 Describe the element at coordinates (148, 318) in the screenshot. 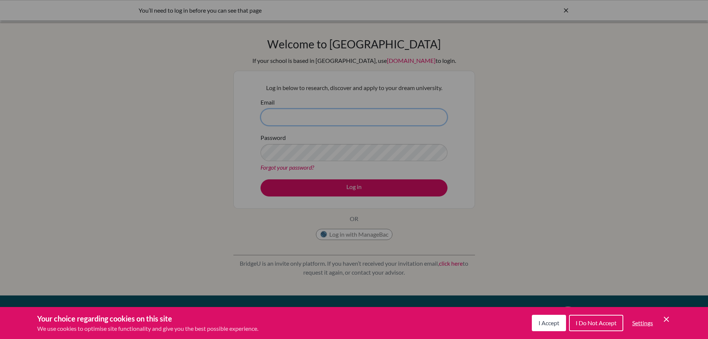

I see `h3: Your choice regarding cookies on this site` at that location.